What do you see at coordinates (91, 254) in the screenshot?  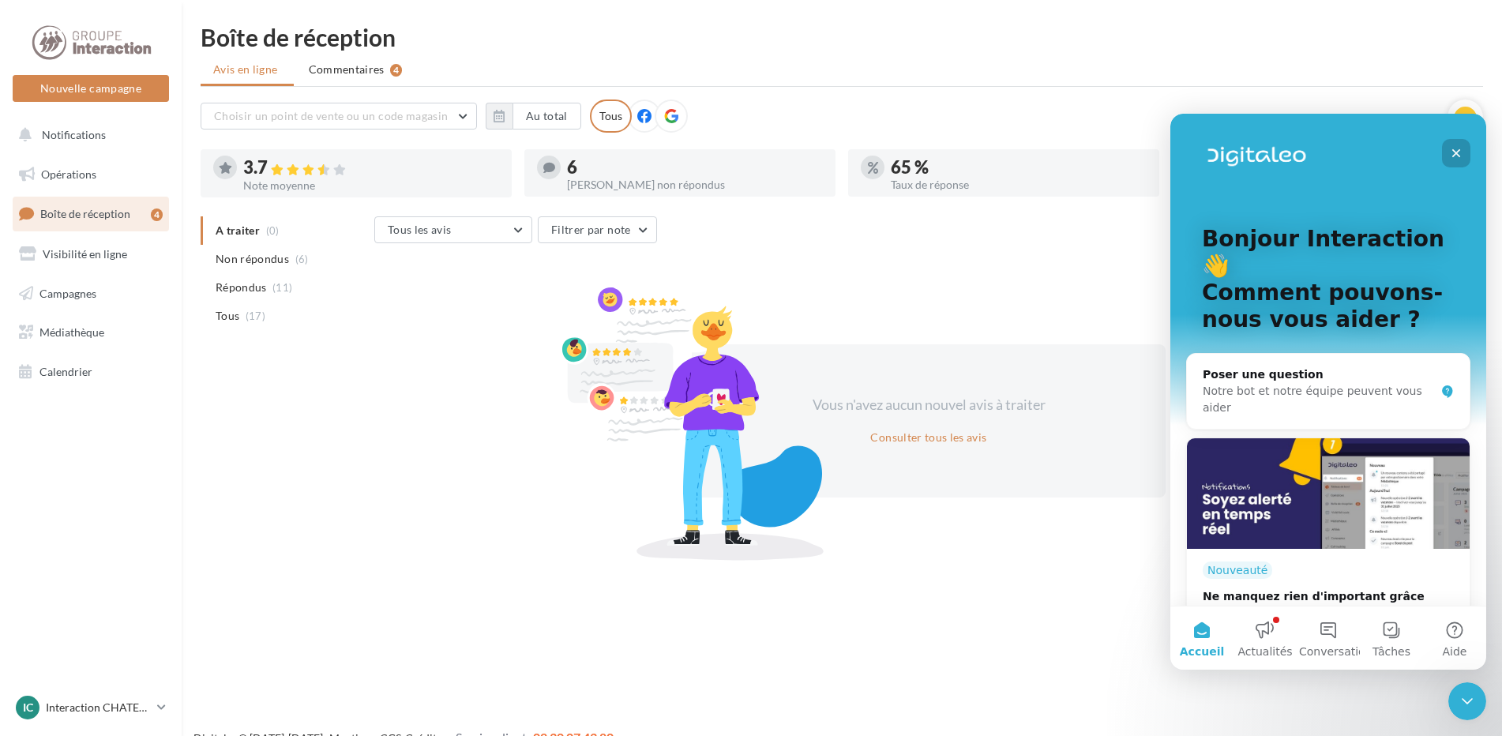 I see `a: Visibilité en ligne` at bounding box center [91, 254].